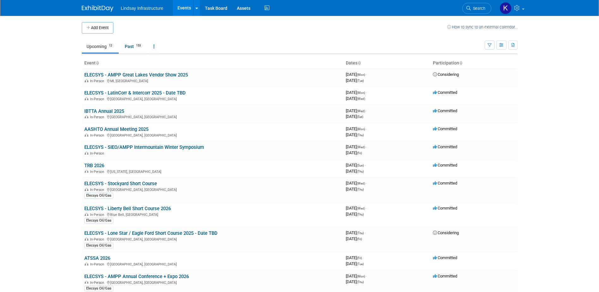 Image resolution: width=599 pixels, height=292 pixels. I want to click on a: Sort by Start Date, so click(359, 63).